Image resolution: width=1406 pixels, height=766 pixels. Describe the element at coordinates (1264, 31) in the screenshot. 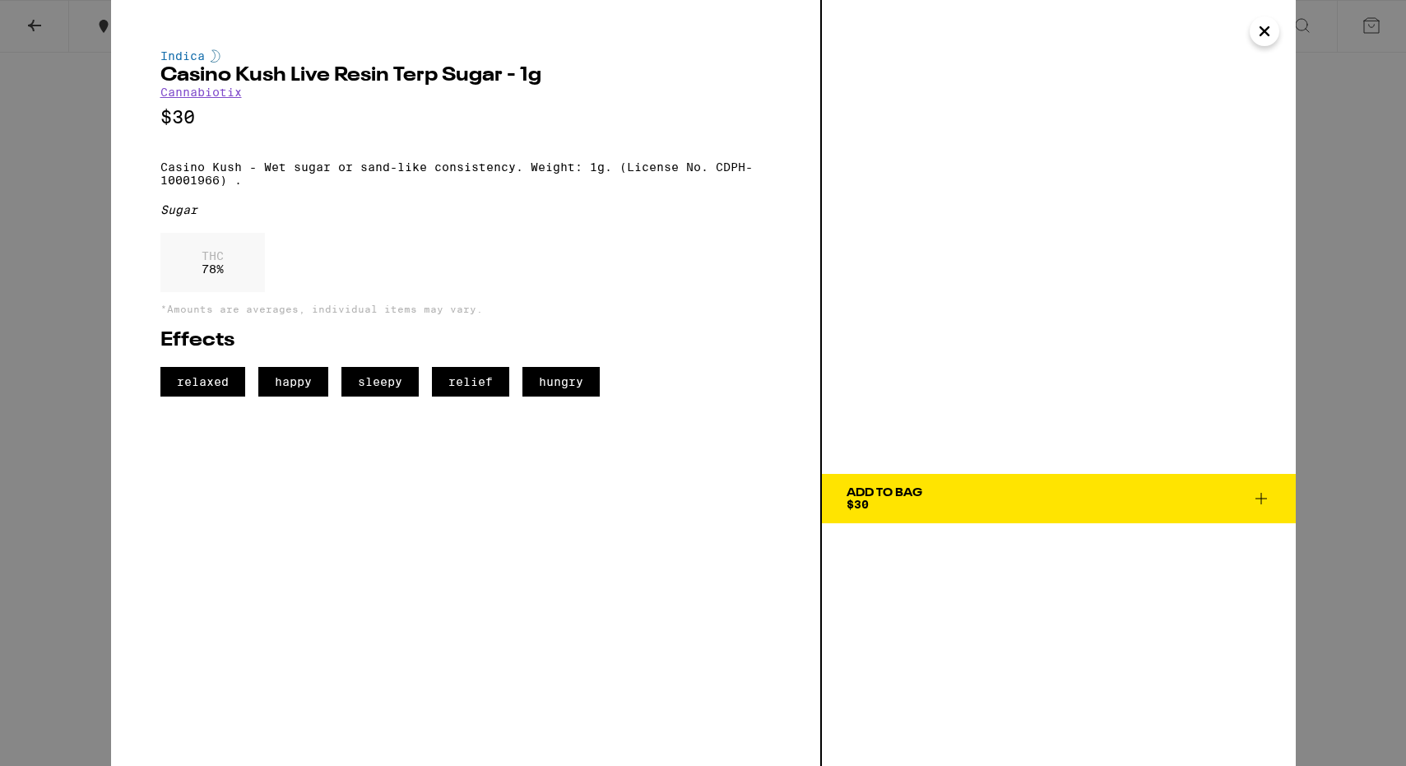

I see `button: Close` at that location.